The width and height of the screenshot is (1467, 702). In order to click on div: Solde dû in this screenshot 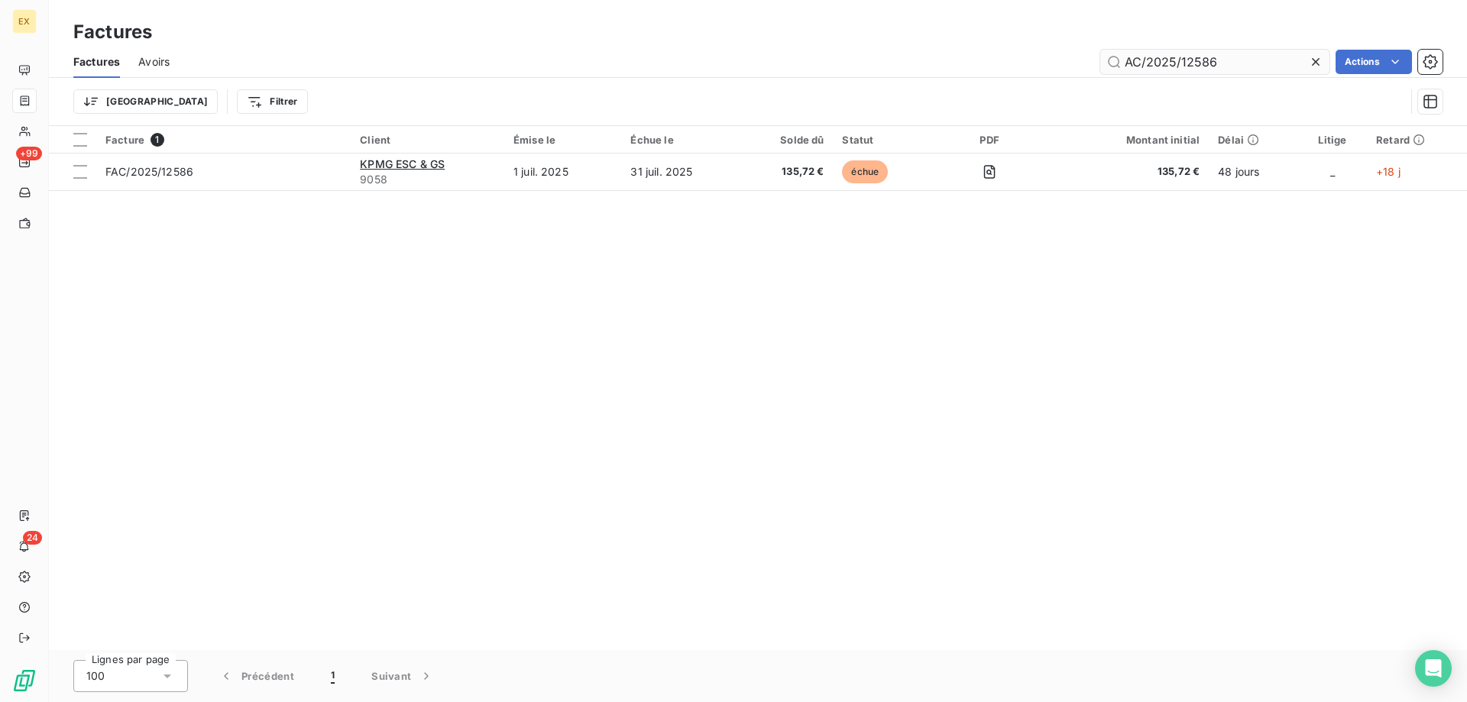, I will do `click(787, 140)`.